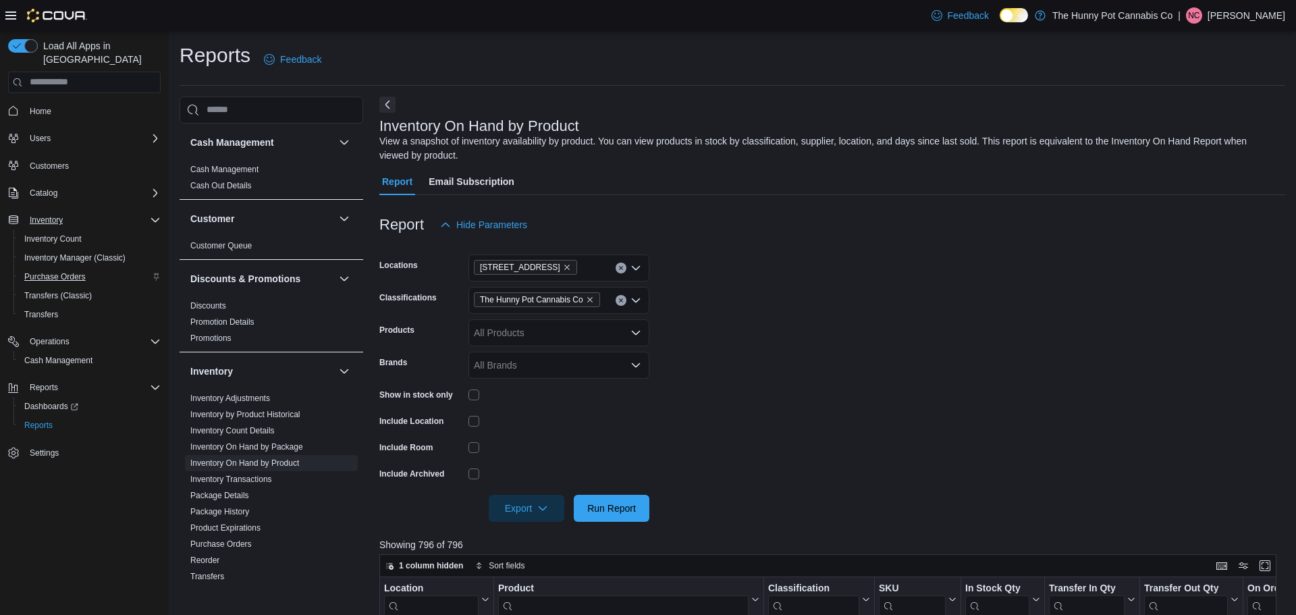 The height and width of the screenshot is (615, 1296). I want to click on div: View a snapshot of inventory availability by product. You can view products in stock by classific..., so click(829, 148).